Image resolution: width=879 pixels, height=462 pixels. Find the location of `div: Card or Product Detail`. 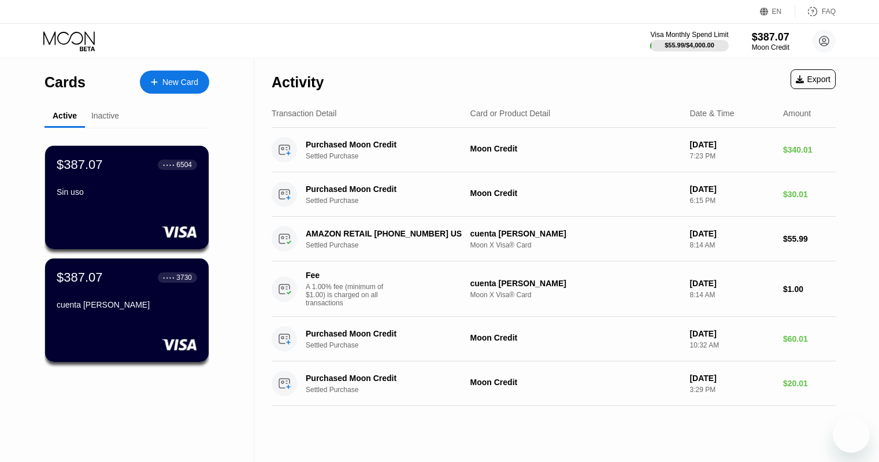

div: Card or Product Detail is located at coordinates (510, 113).